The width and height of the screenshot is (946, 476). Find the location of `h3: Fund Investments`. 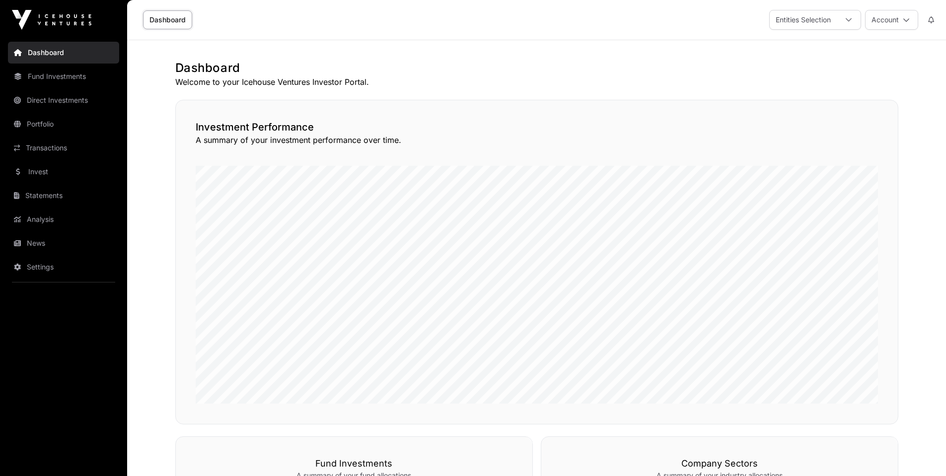

h3: Fund Investments is located at coordinates (354, 464).